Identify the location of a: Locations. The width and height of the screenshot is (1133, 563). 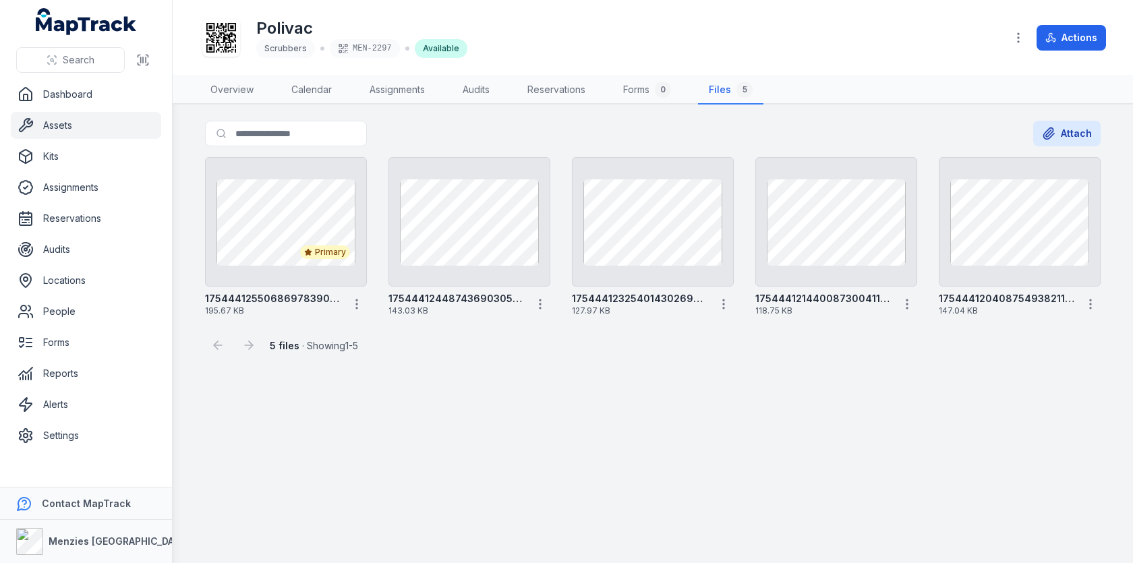
(86, 281).